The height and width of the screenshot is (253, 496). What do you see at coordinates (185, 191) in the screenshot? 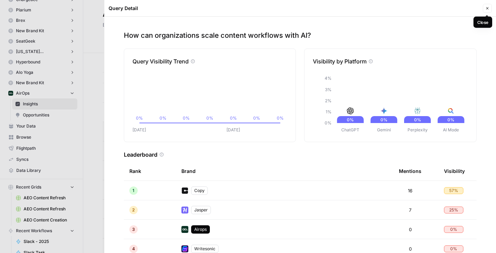
I see `img: q1k0jh8xe2mxn088pu84g40890p5` at bounding box center [185, 191].